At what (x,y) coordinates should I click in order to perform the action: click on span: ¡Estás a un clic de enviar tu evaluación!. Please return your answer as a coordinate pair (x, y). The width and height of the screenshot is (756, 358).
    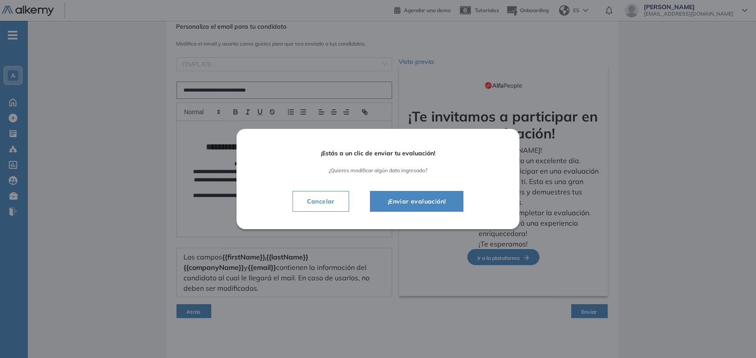
    Looking at the image, I should click on (378, 153).